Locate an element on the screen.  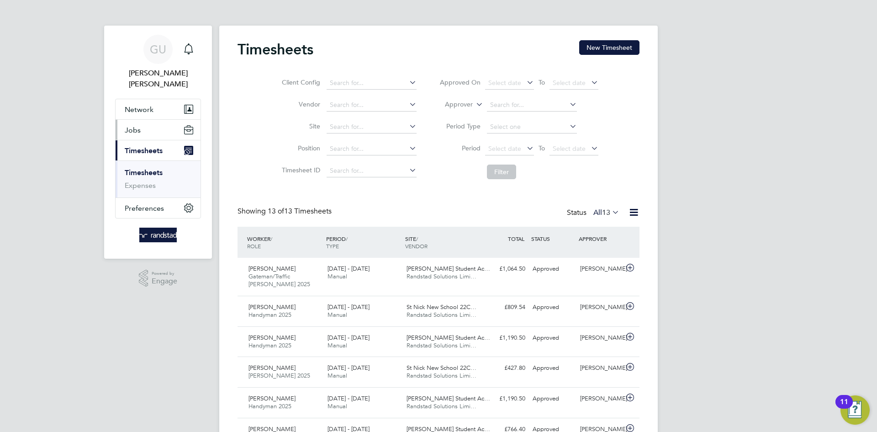
label: Approved On is located at coordinates (460, 82).